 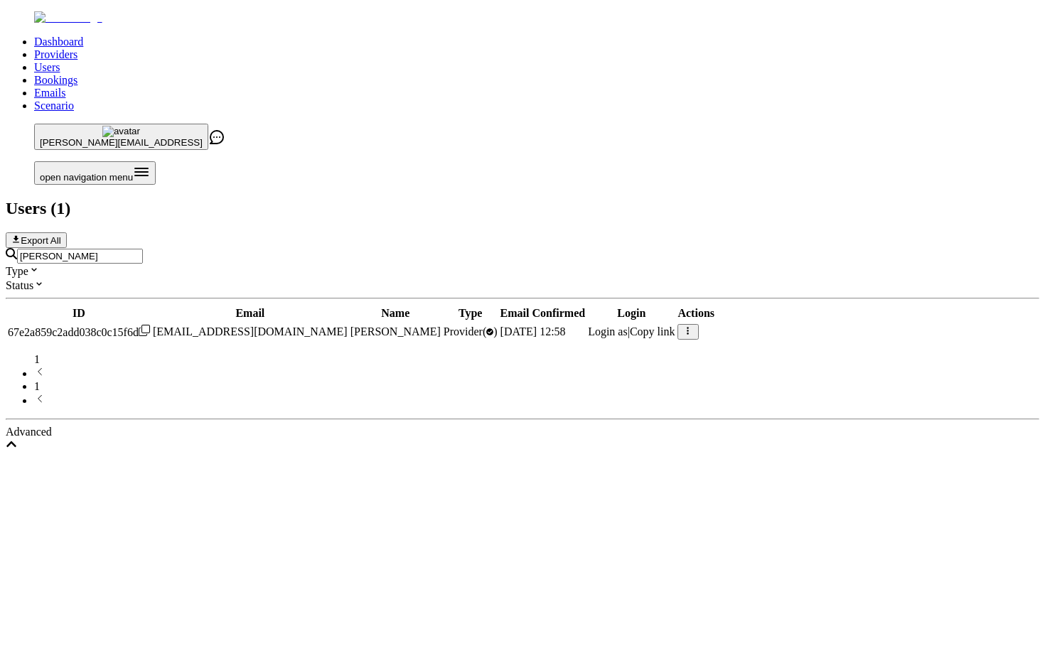 I want to click on img: avatar, so click(x=121, y=132).